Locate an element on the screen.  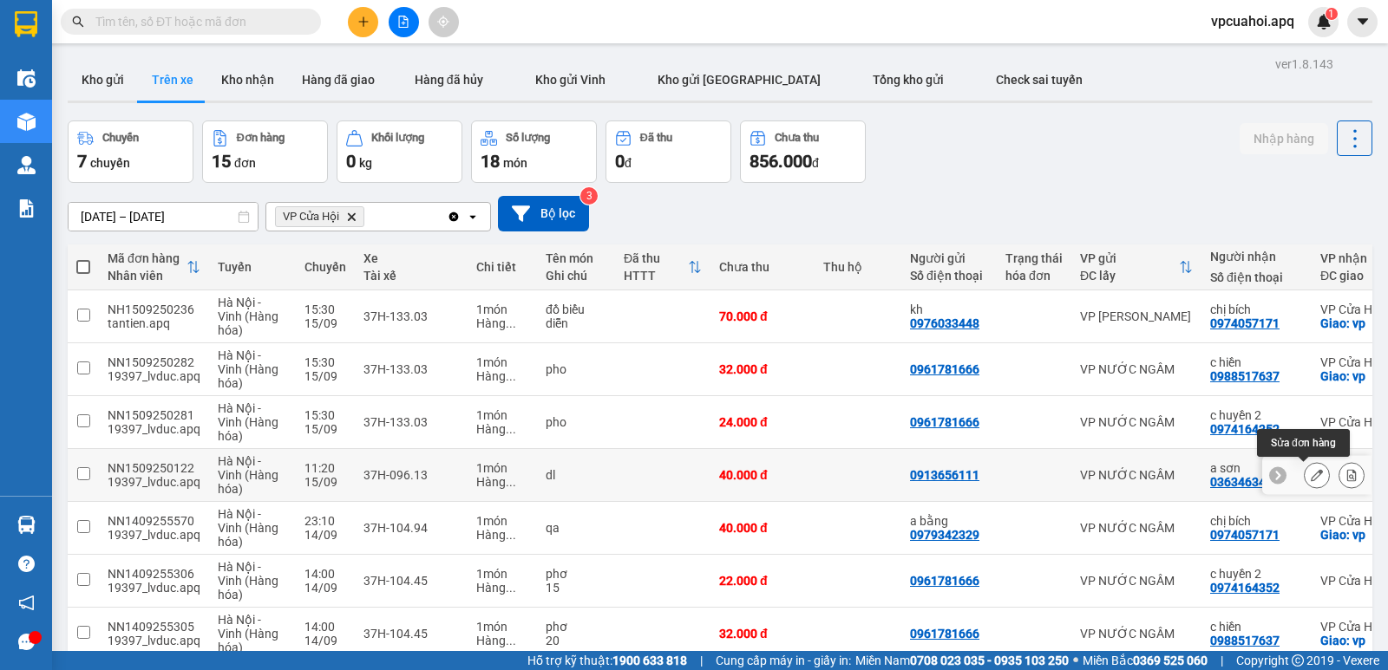
span: 1 is located at coordinates (1330, 14).